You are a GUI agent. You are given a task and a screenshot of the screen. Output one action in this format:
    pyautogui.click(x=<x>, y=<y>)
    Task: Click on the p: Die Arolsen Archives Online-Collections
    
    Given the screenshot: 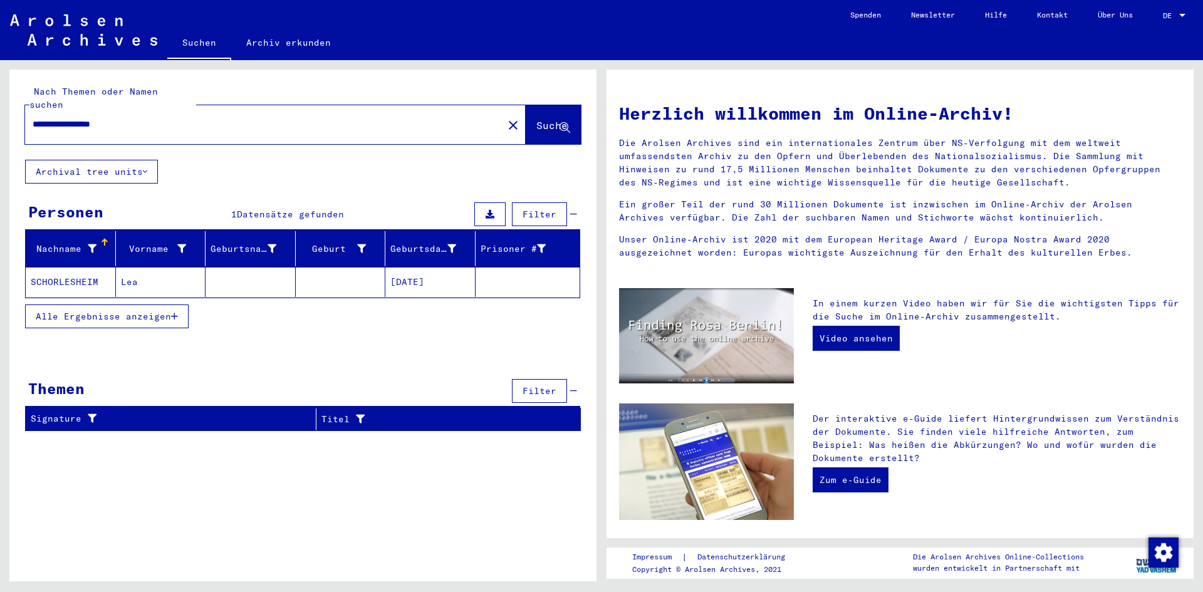 What is the action you would take?
    pyautogui.click(x=998, y=557)
    